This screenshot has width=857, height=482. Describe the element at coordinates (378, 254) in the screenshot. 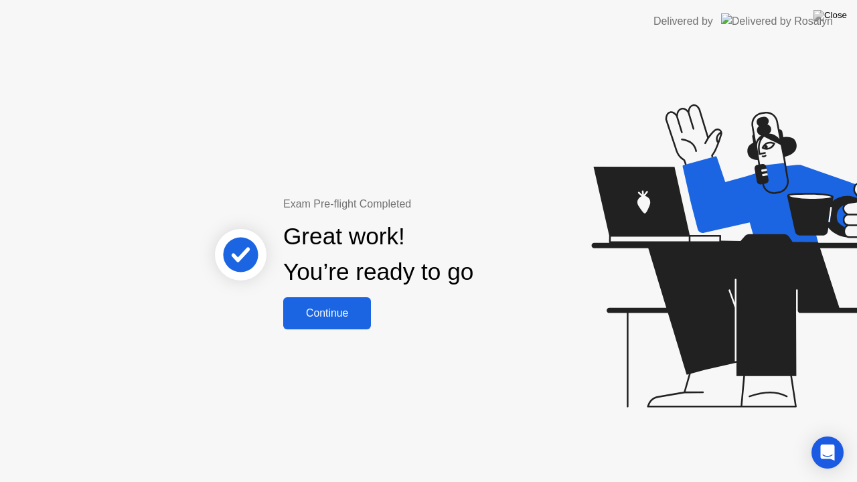

I see `div: Great work! You’re ready to go` at that location.